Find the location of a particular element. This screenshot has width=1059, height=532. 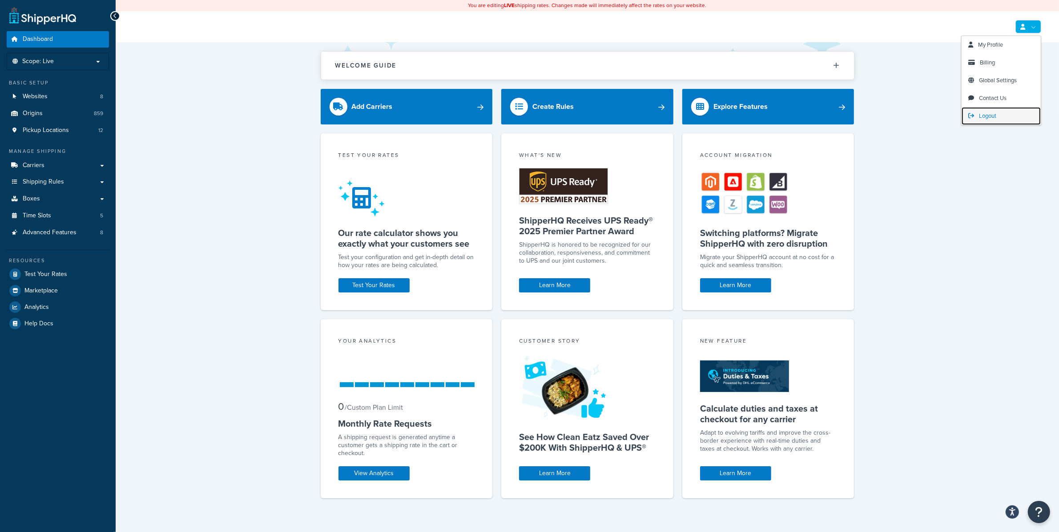

li: Contact Us is located at coordinates (1001, 98).